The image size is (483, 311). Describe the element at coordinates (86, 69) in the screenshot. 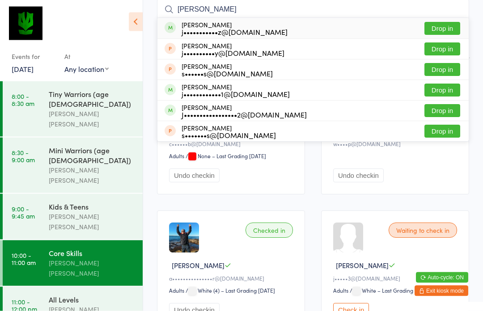

I see `div: Any location` at that location.